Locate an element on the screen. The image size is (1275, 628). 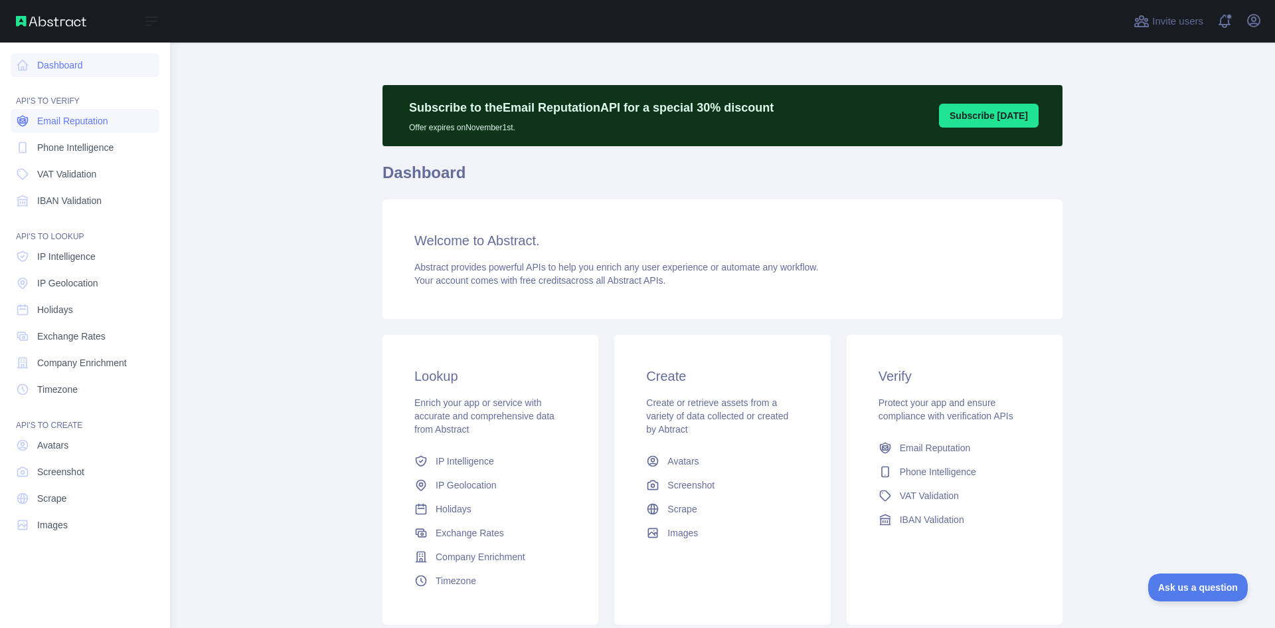
span: Protect your app and ensure compliance with verification APIs is located at coordinates (946, 409).